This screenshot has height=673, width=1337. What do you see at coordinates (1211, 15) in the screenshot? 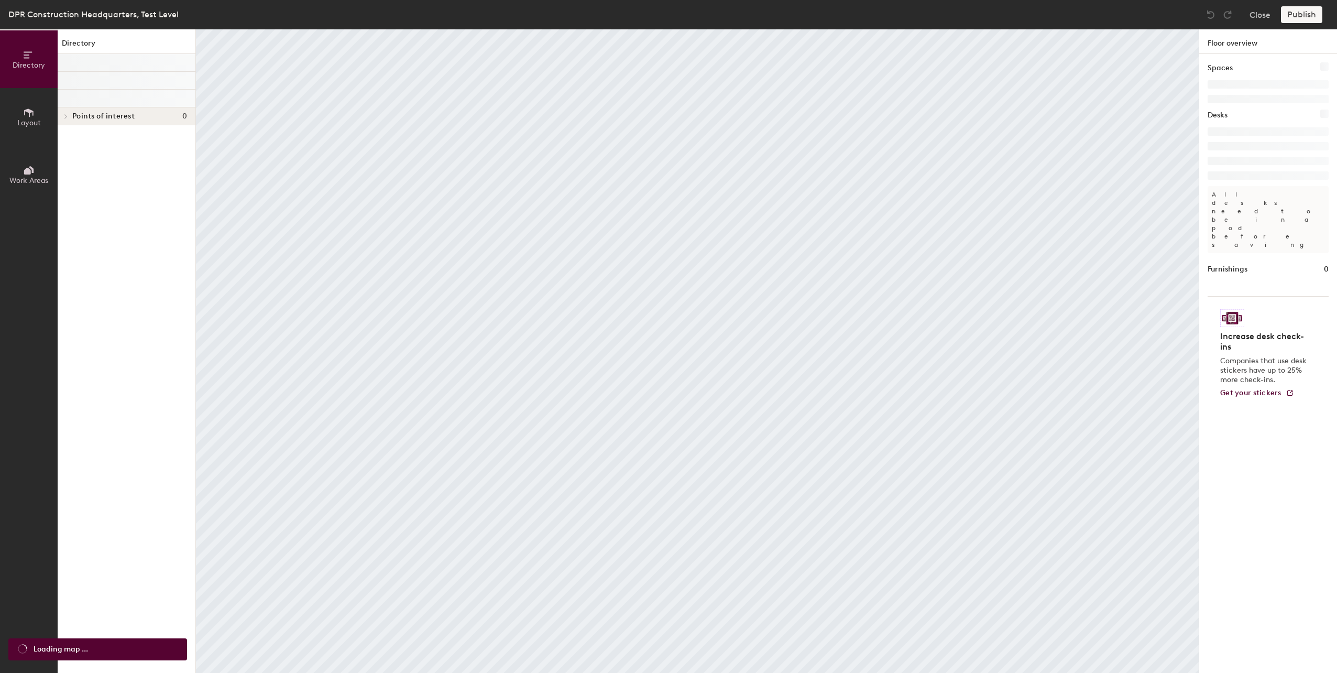
I see `img: Undo` at bounding box center [1211, 15].